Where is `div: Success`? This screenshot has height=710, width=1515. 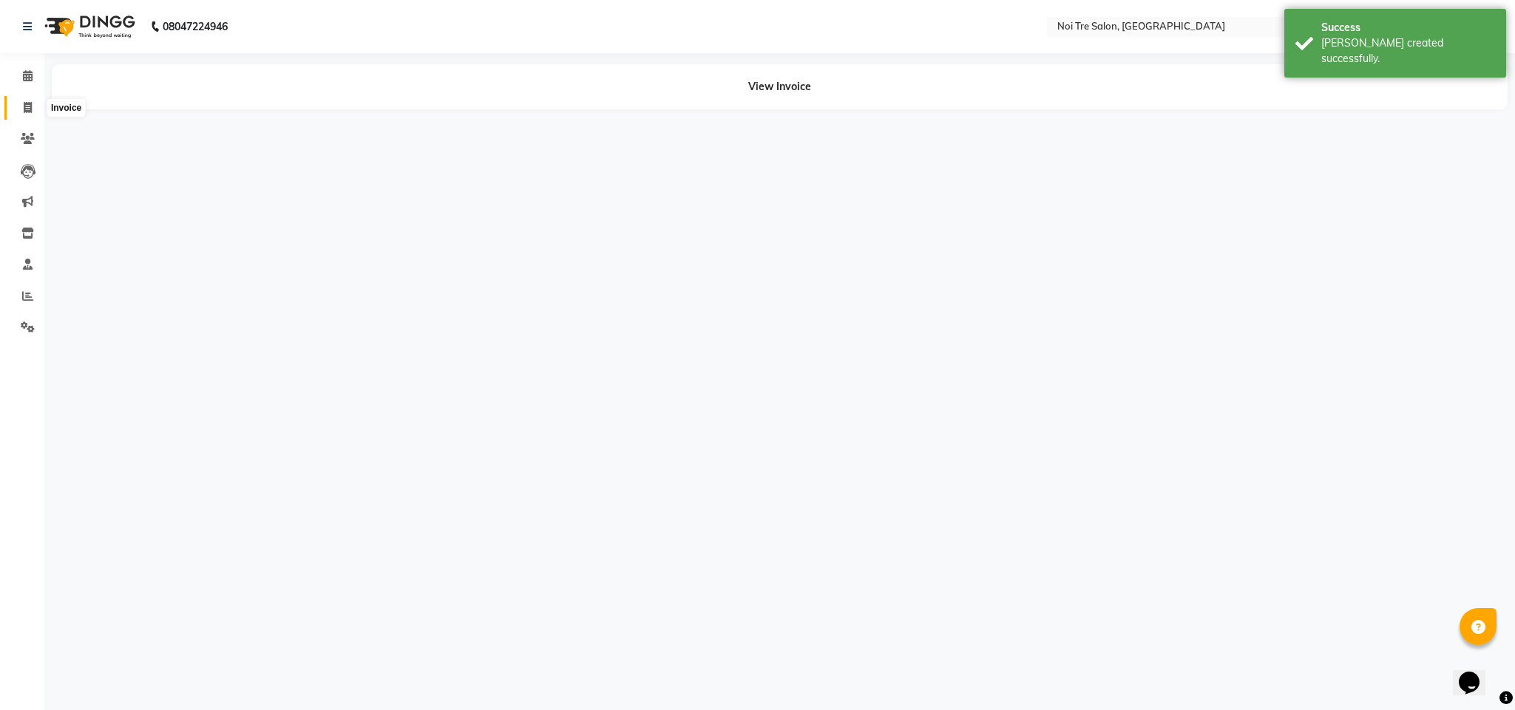
div: Success is located at coordinates (1408, 27).